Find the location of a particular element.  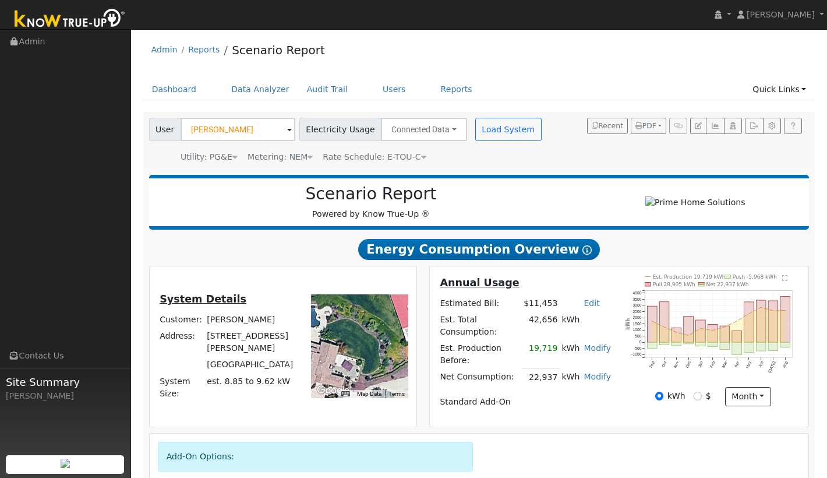

button: Settings is located at coordinates (772, 126).